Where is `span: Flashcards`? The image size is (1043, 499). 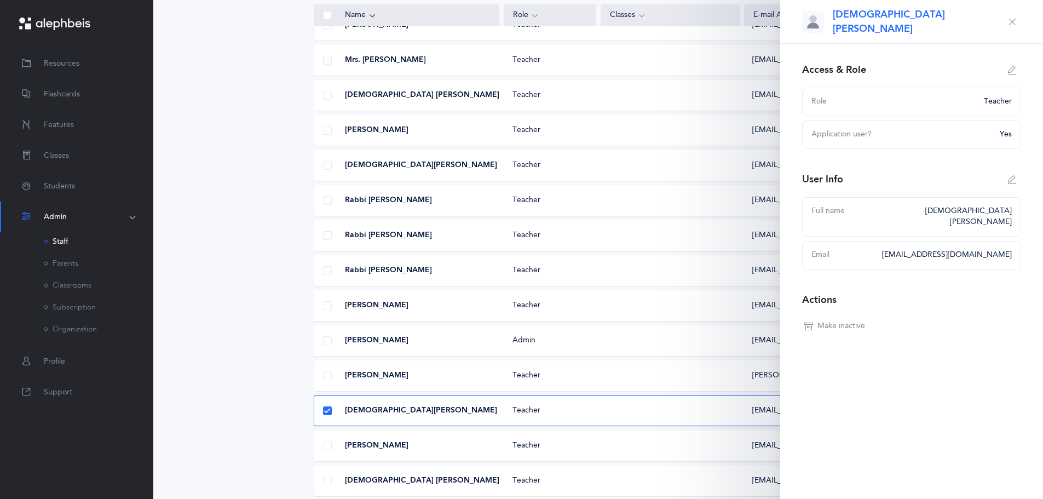
span: Flashcards is located at coordinates (62, 94).